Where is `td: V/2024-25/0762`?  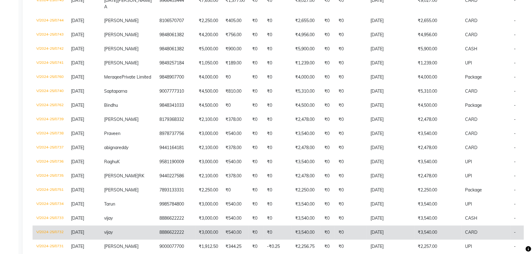 td: V/2024-25/0762 is located at coordinates (50, 106).